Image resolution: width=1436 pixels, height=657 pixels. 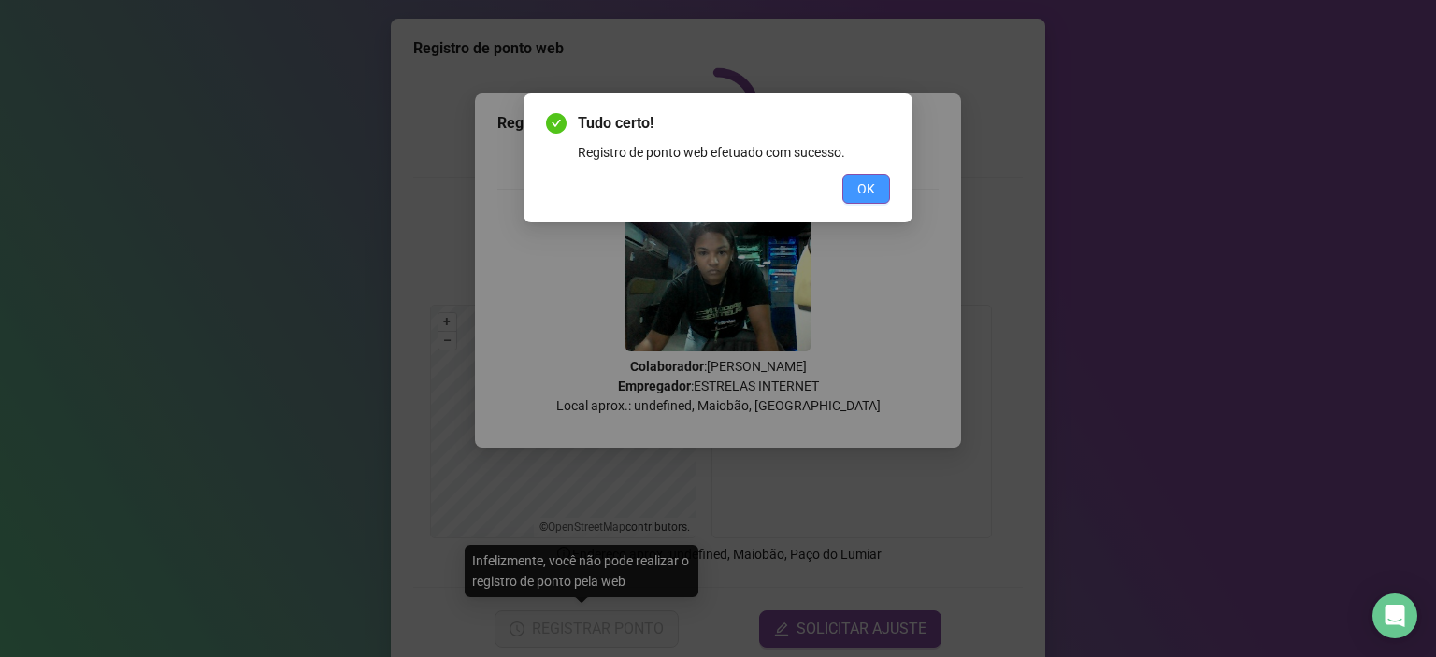 What do you see at coordinates (866, 189) in the screenshot?
I see `span: OK` at bounding box center [866, 189].